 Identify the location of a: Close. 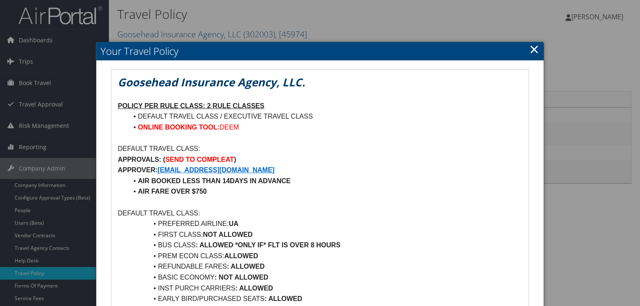
(534, 49).